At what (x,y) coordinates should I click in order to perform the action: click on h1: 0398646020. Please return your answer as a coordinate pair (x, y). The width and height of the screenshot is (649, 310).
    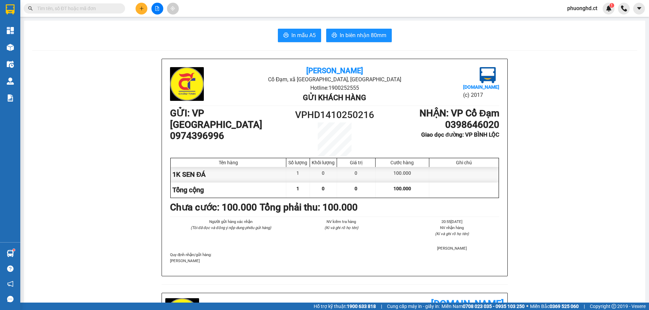
    Looking at the image, I should click on (437, 125).